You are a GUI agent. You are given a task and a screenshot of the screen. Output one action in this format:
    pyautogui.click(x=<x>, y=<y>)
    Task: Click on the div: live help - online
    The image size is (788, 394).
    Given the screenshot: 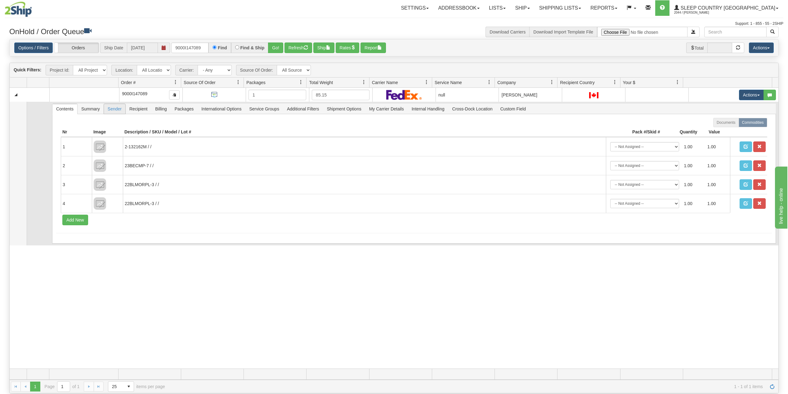 What is the action you would take?
    pyautogui.click(x=31, y=7)
    